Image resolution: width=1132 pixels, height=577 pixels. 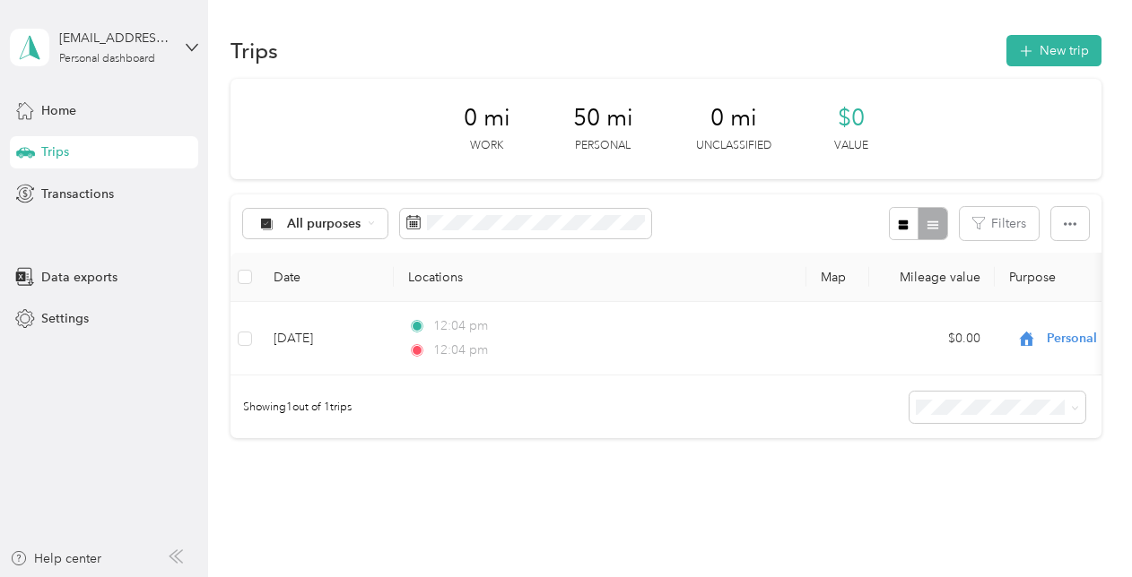 I want to click on h1: Trips, so click(x=254, y=50).